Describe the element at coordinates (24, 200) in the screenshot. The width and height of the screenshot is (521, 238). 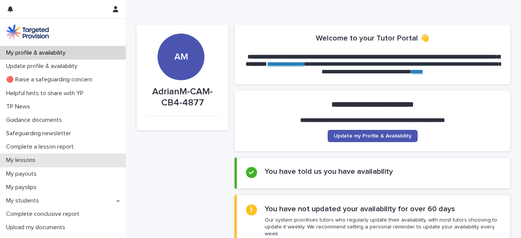
I see `p: My students` at that location.